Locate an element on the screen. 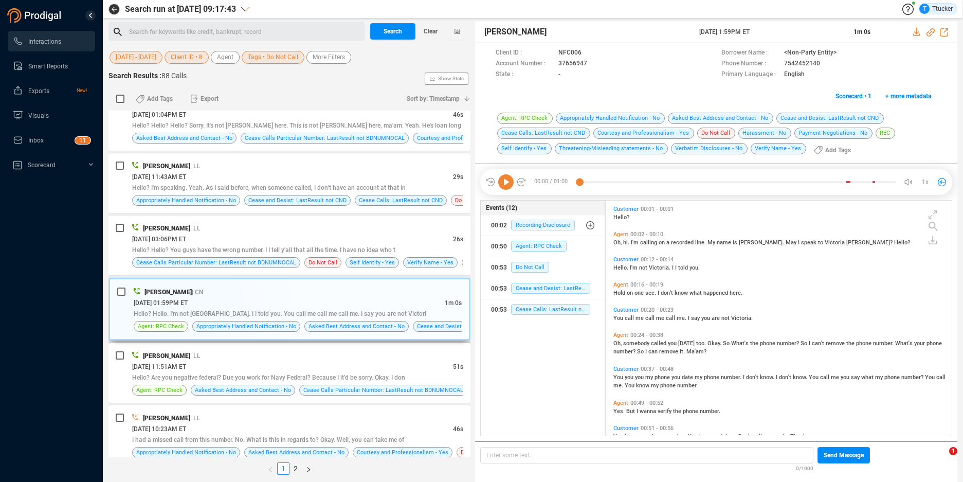 Image resolution: width=963 pixels, height=482 pixels. span: Primary Language : is located at coordinates (750, 75).